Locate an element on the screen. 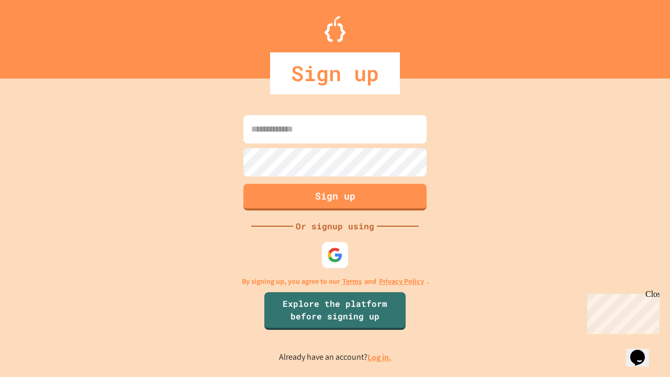 This screenshot has width=670, height=377. img: Logo.svg is located at coordinates (335, 29).